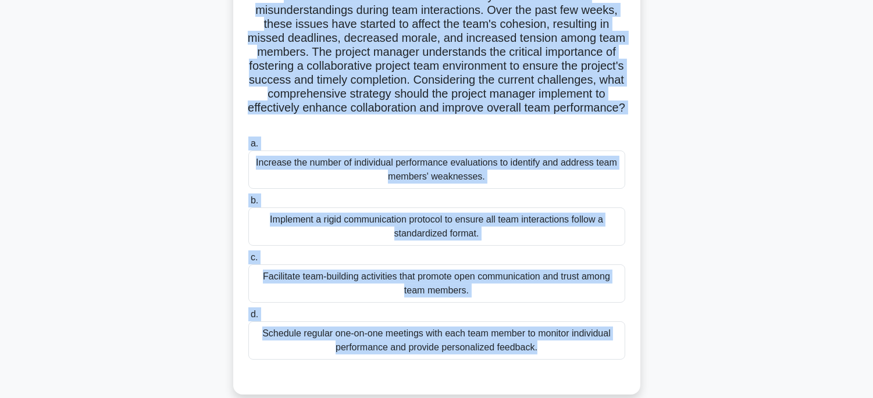 The width and height of the screenshot is (873, 398). I want to click on div: Implement a rigid communication protocol to ensure all team interactions follow a standardized fo..., so click(437, 227).